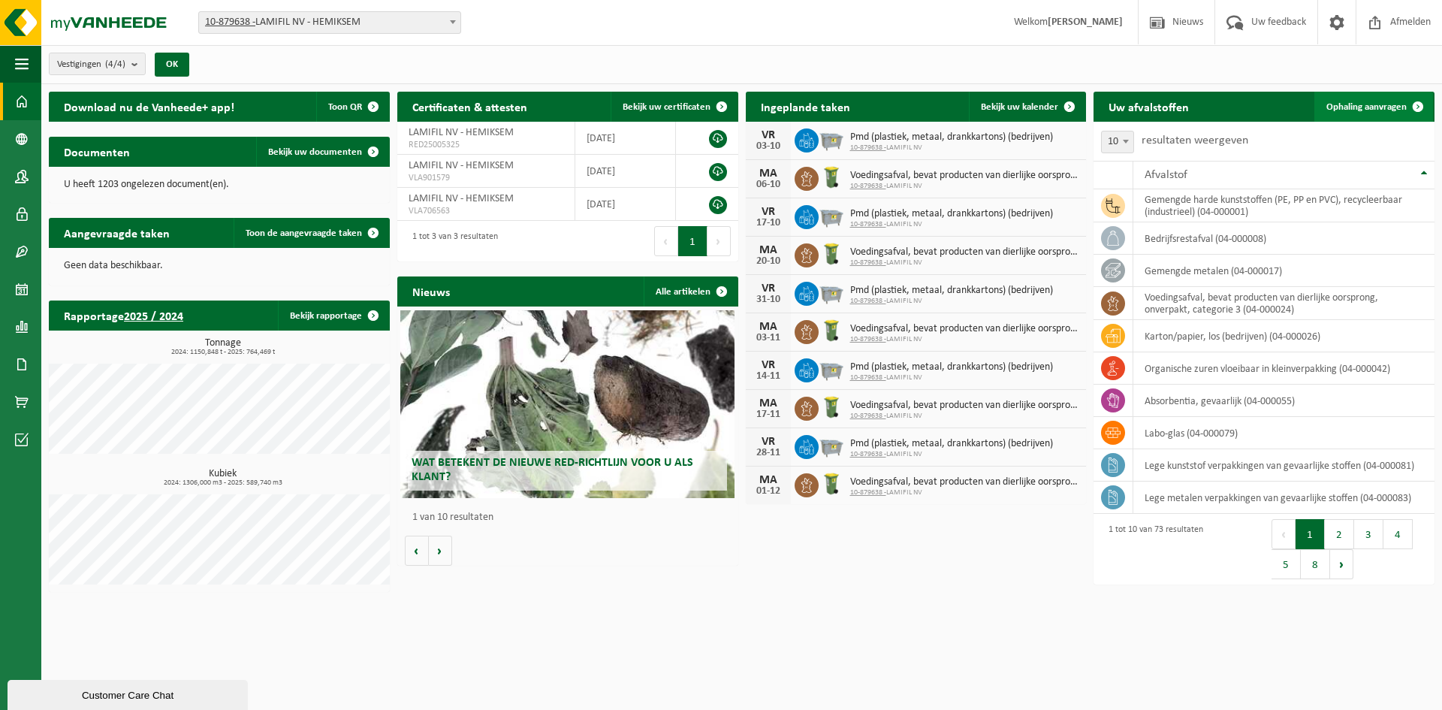 Image resolution: width=1442 pixels, height=710 pixels. Describe the element at coordinates (1284, 270) in the screenshot. I see `td: gemengde metalen (04-000017)` at that location.